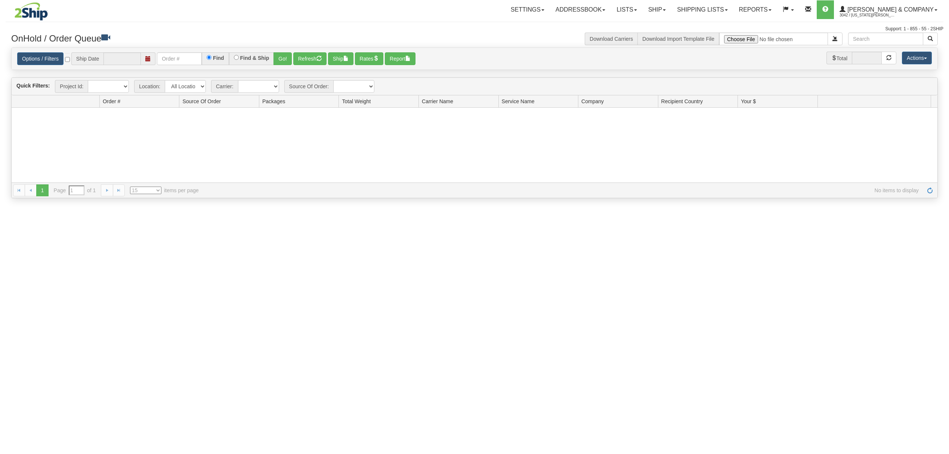 The image size is (949, 454). Describe the element at coordinates (400, 59) in the screenshot. I see `button: Report` at that location.